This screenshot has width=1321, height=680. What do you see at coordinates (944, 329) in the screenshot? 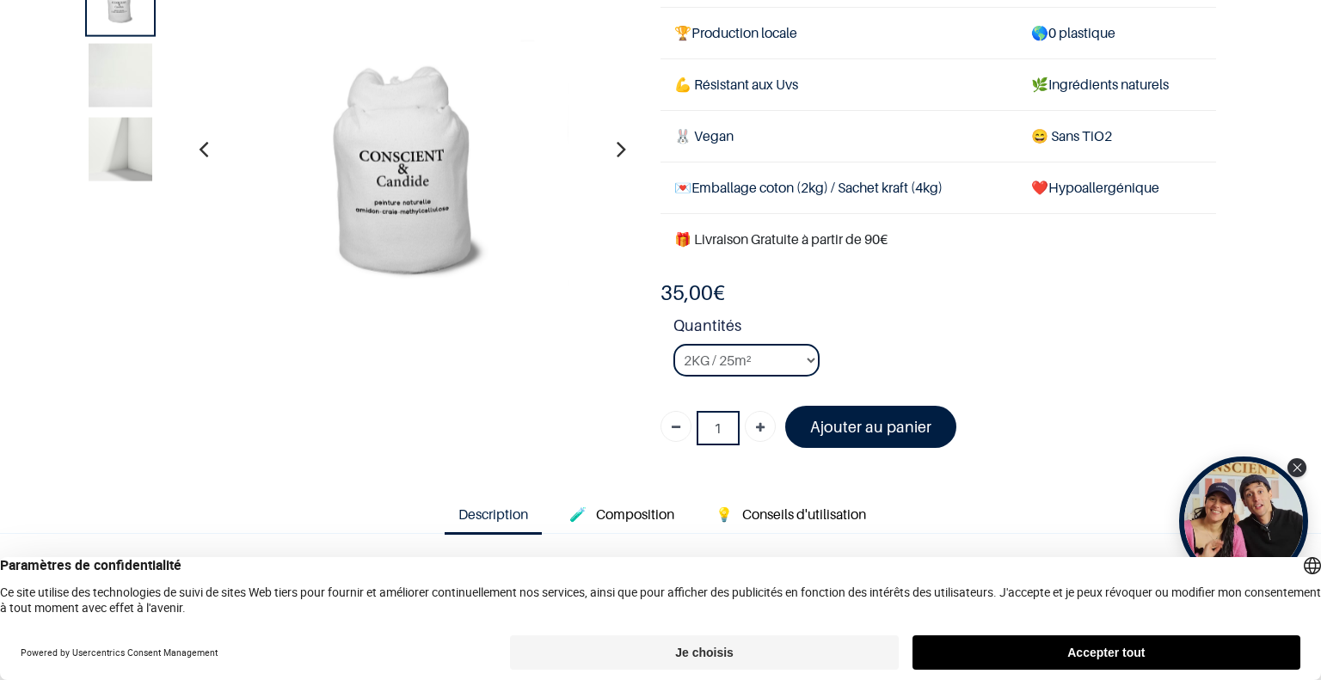
I see `strong: Quantités` at bounding box center [944, 329].